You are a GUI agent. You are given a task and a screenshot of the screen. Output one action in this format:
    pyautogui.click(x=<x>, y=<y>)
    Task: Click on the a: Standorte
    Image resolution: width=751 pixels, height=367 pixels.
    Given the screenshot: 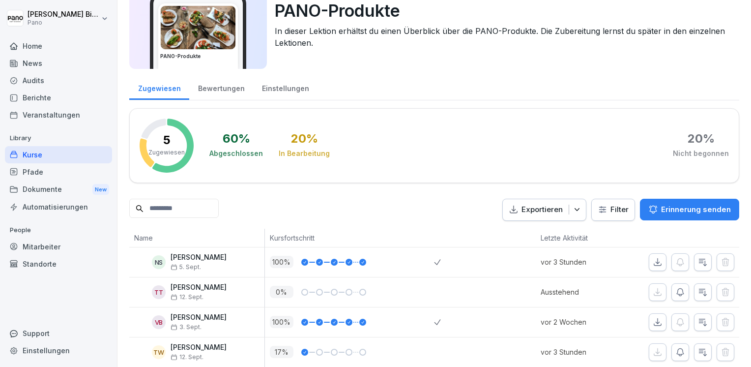 What is the action you would take?
    pyautogui.click(x=59, y=264)
    